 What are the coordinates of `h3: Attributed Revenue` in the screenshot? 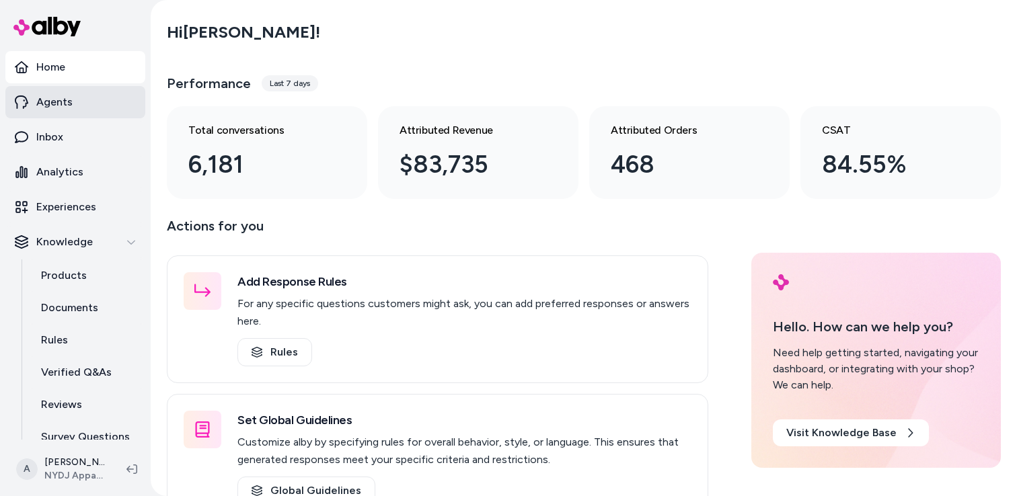 It's located at (467, 130).